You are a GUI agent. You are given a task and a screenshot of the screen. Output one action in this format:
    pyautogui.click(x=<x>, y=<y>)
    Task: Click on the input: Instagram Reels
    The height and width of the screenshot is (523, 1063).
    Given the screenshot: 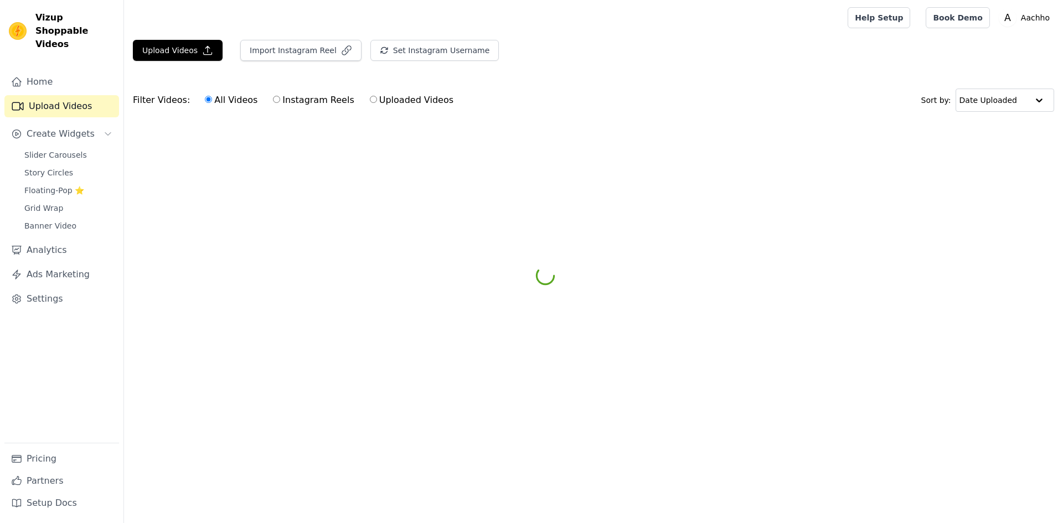 What is the action you would take?
    pyautogui.click(x=276, y=99)
    